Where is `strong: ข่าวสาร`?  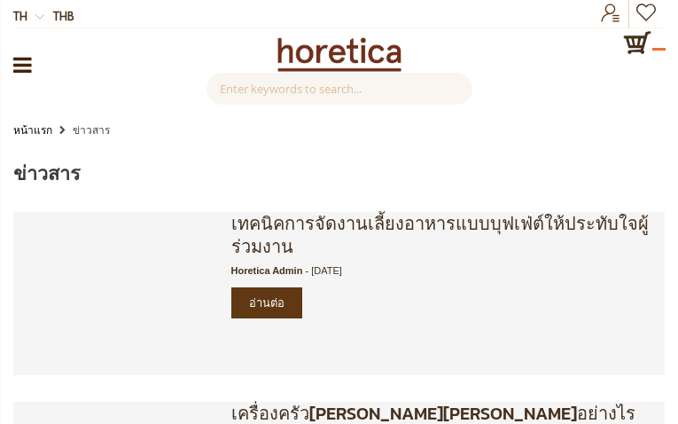 strong: ข่าวสาร is located at coordinates (91, 129).